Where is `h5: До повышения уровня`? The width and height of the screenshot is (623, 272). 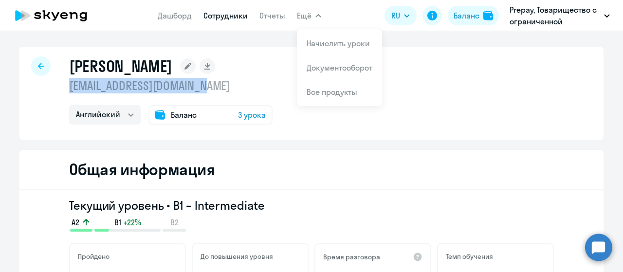 h5: До повышения уровня is located at coordinates (237, 257).